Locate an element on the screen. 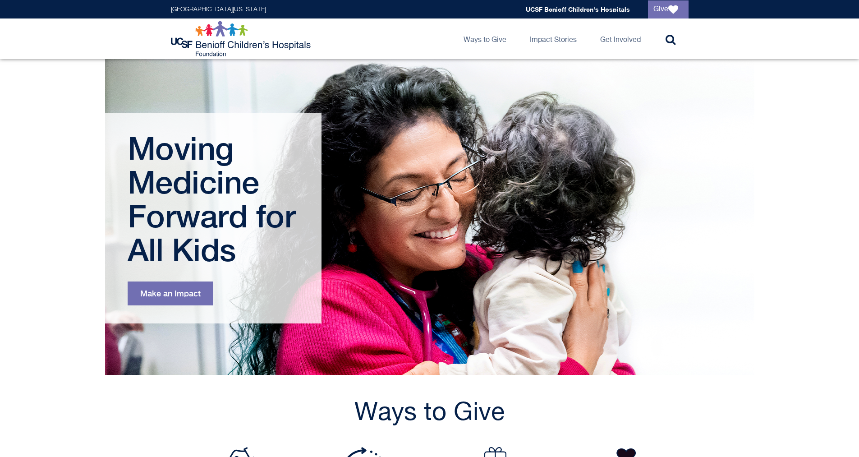  a: Give is located at coordinates (668, 9).